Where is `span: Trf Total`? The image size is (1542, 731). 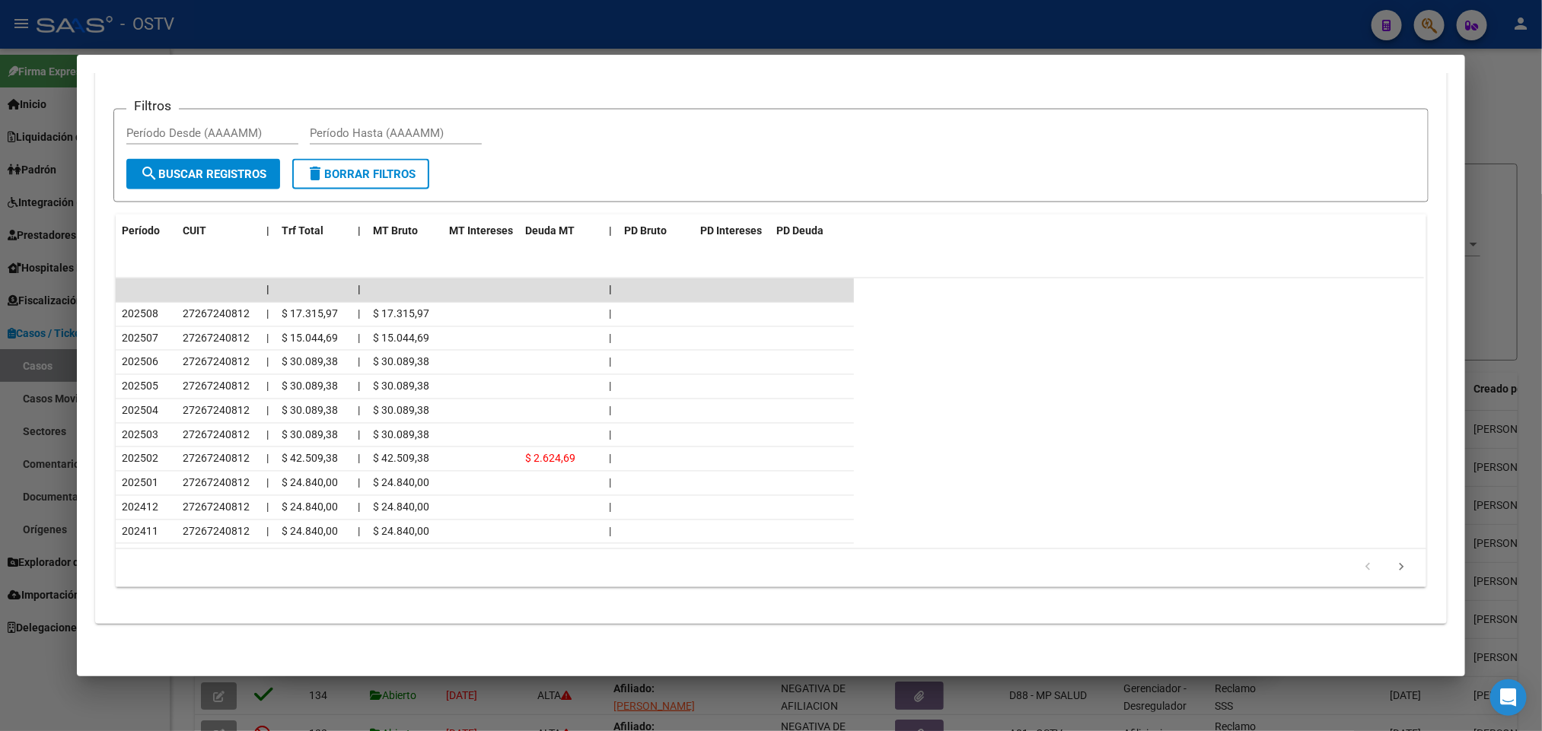
span: Trf Total is located at coordinates (302, 231).